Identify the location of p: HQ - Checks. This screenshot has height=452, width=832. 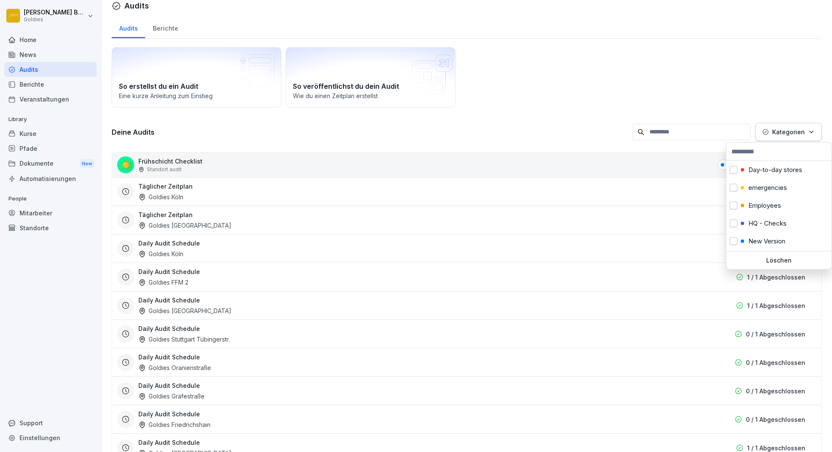
(767, 223).